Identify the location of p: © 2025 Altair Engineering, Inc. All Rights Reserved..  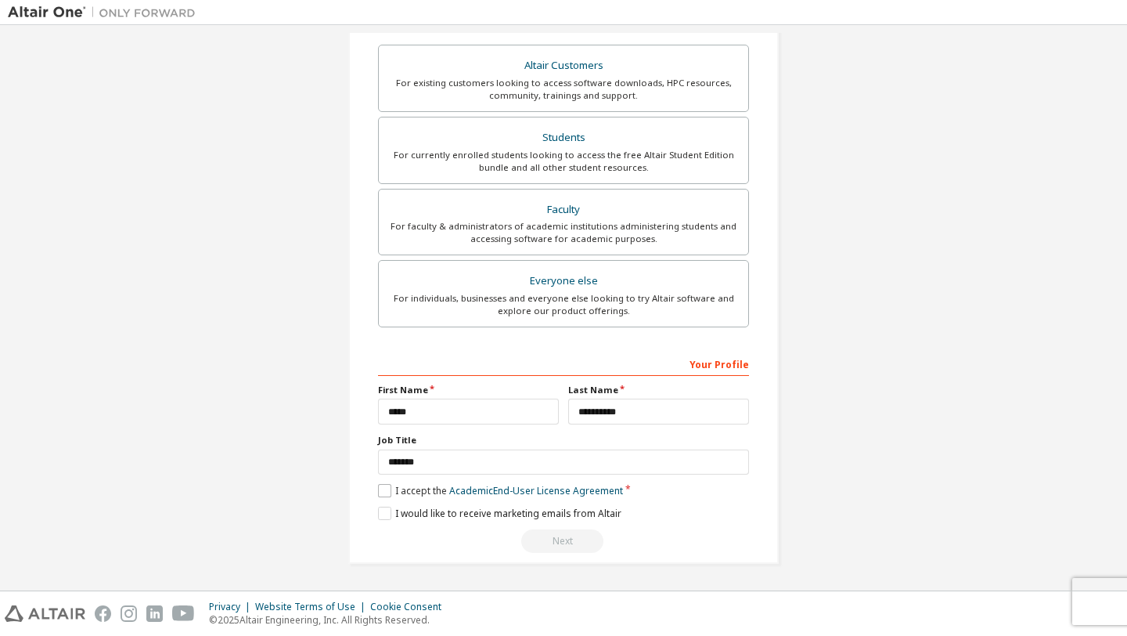
(330, 619).